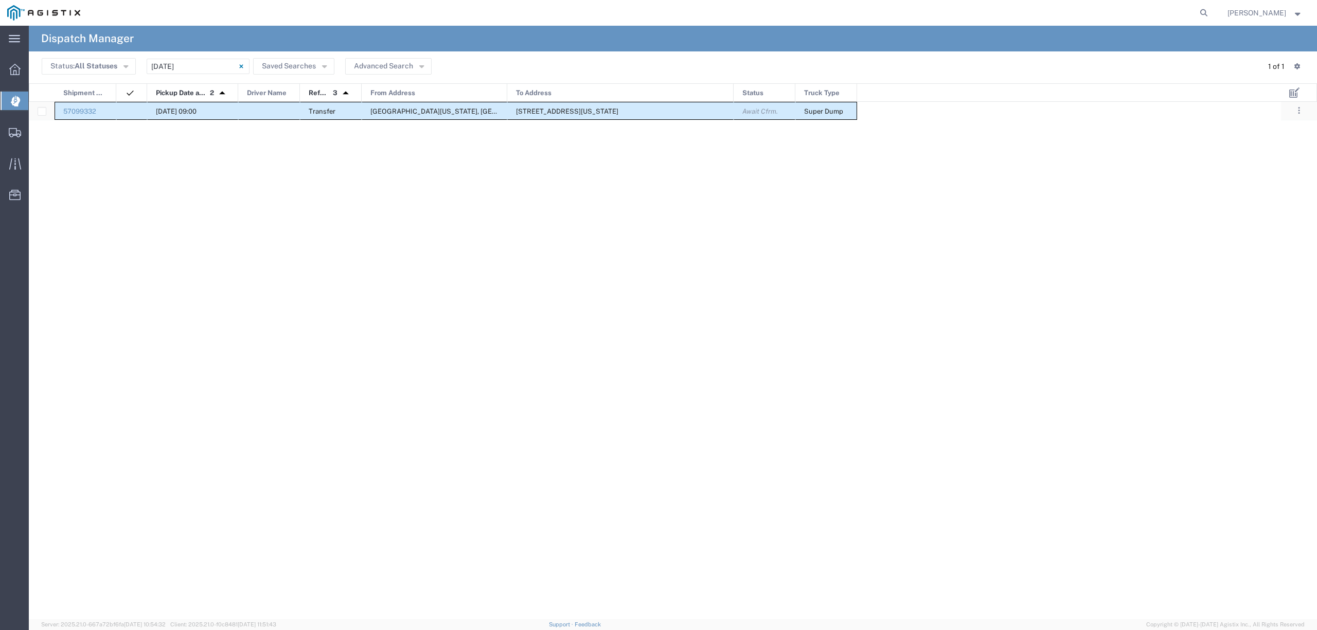 The height and width of the screenshot is (630, 1317). Describe the element at coordinates (319, 93) in the screenshot. I see `span: Reference` at that location.